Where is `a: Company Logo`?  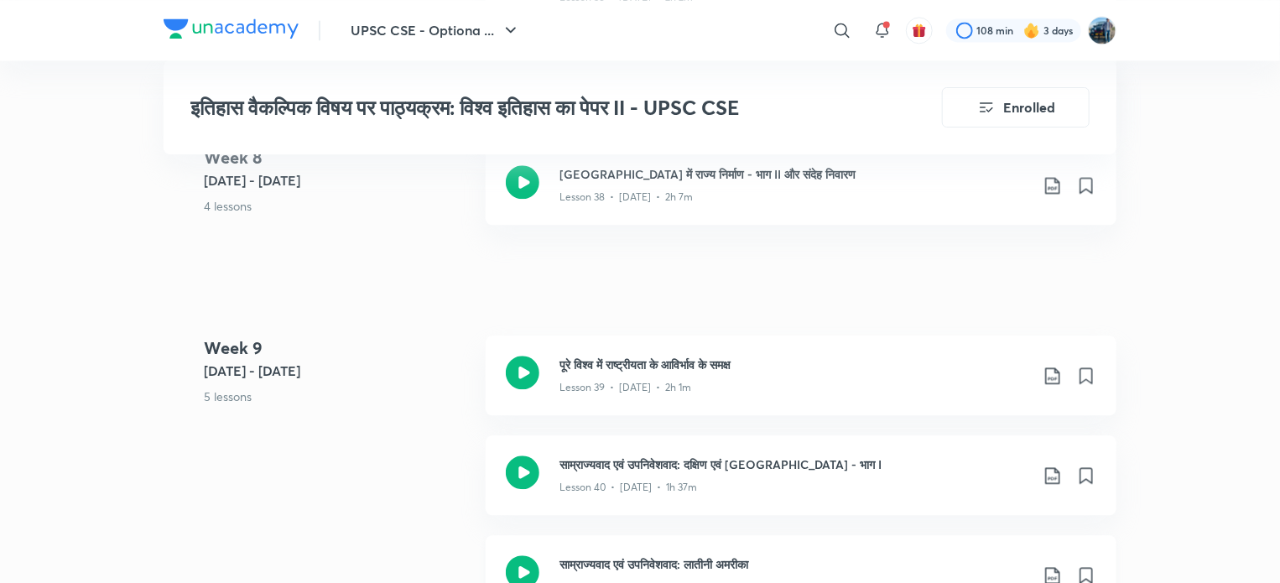 a: Company Logo is located at coordinates (231, 30).